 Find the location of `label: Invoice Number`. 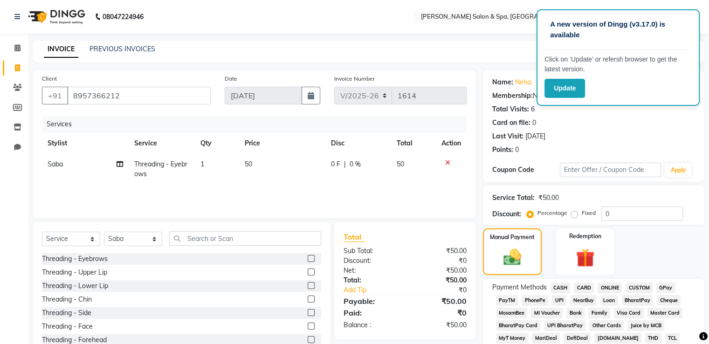

label: Invoice Number is located at coordinates (354, 79).